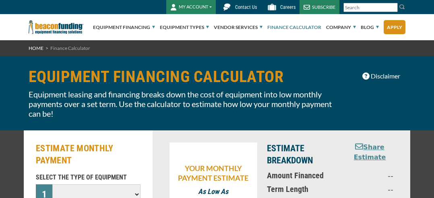 The height and width of the screenshot is (198, 434). I want to click on p: As Low As, so click(213, 192).